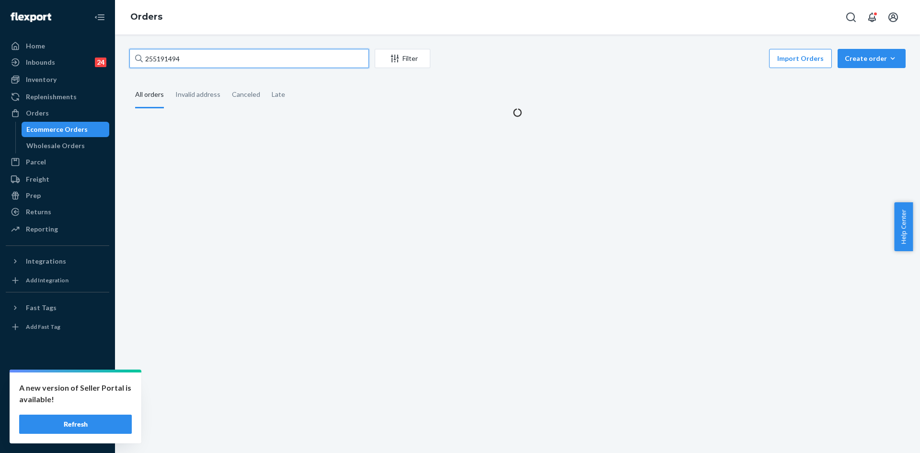 Image resolution: width=920 pixels, height=453 pixels. I want to click on ol: breadcrumbs, so click(146, 17).